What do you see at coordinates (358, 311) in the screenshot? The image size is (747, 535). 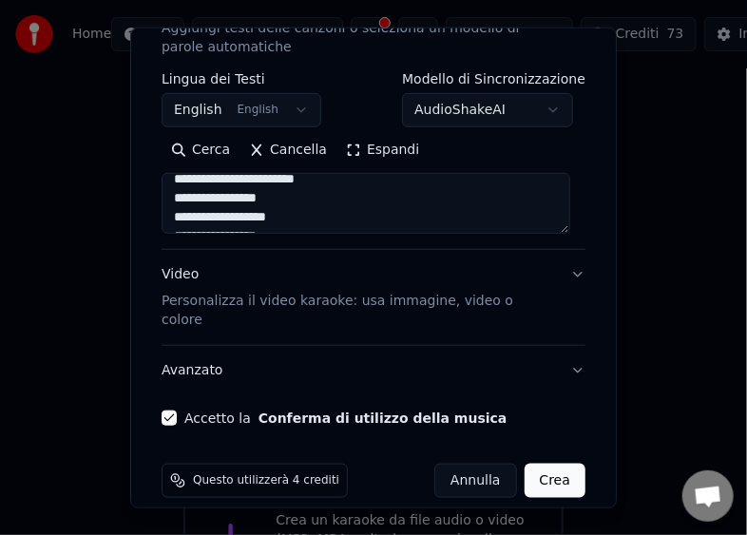 I see `p: Personalizza il video karaoke: usa immagine, video o colore` at bounding box center [358, 311].